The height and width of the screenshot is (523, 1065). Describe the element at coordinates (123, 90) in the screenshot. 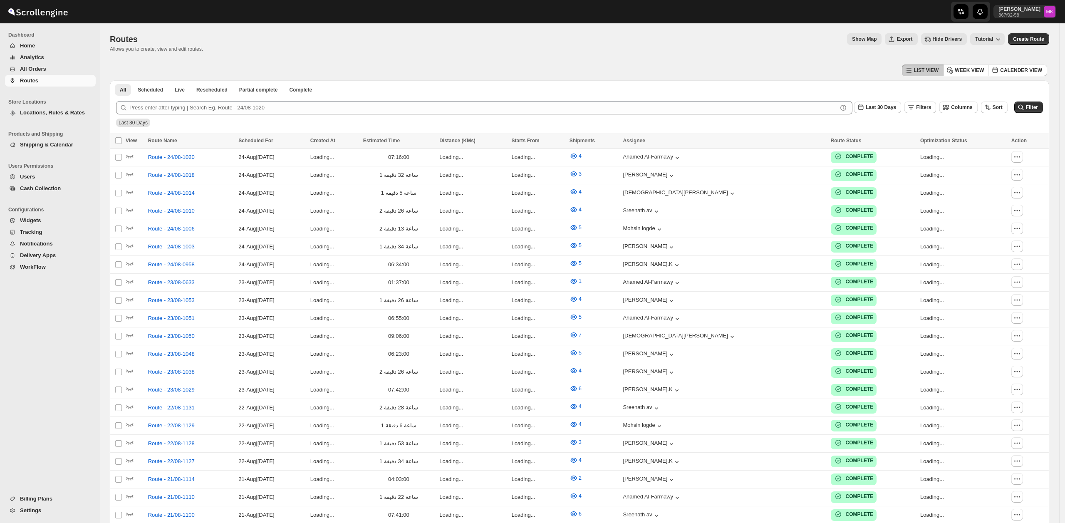

I see `button: All routes` at that location.